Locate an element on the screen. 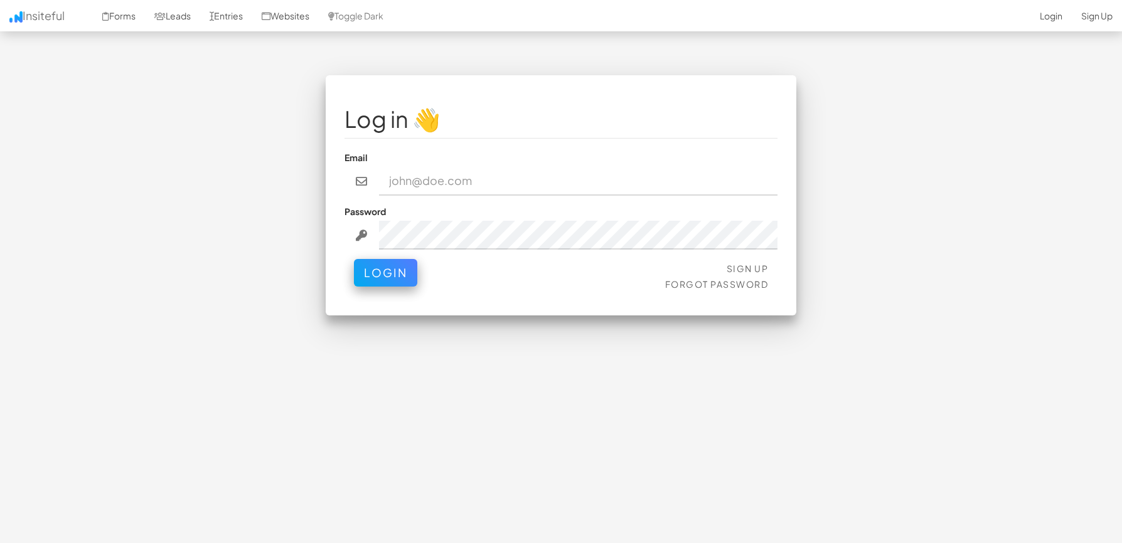  button: Login is located at coordinates (385, 273).